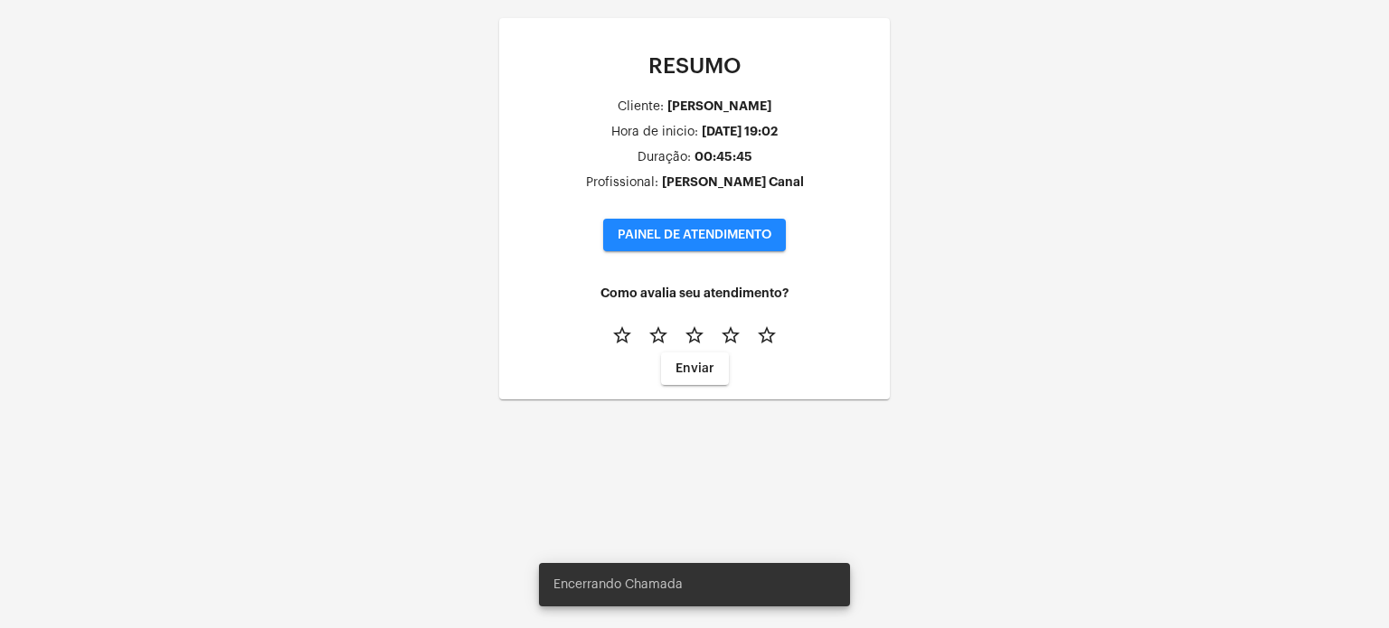  I want to click on div: Cliente:, so click(640, 107).